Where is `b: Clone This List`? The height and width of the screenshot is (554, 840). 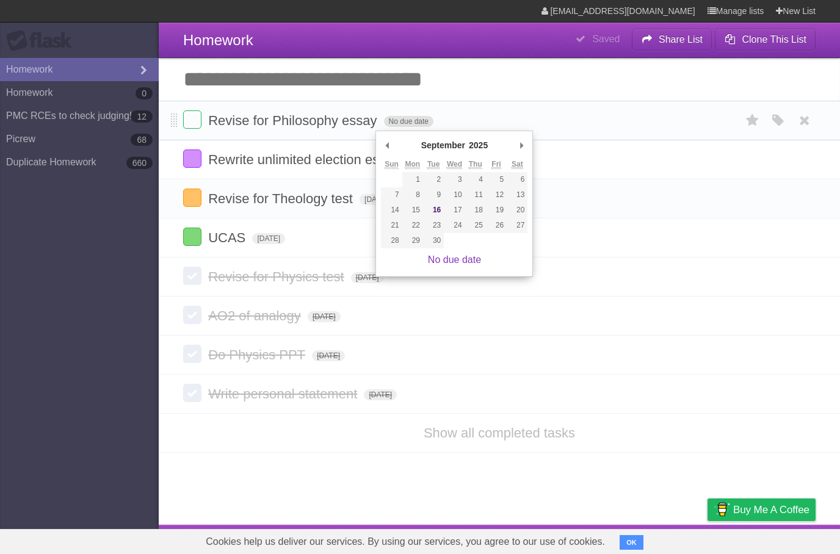
b: Clone This List is located at coordinates (774, 39).